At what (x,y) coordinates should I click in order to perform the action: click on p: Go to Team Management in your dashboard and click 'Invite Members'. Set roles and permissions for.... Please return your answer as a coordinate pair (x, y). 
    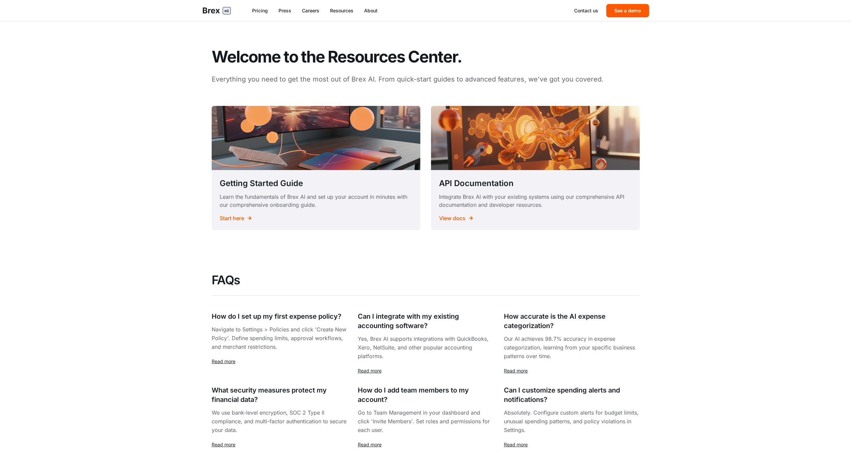
    Looking at the image, I should click on (425, 421).